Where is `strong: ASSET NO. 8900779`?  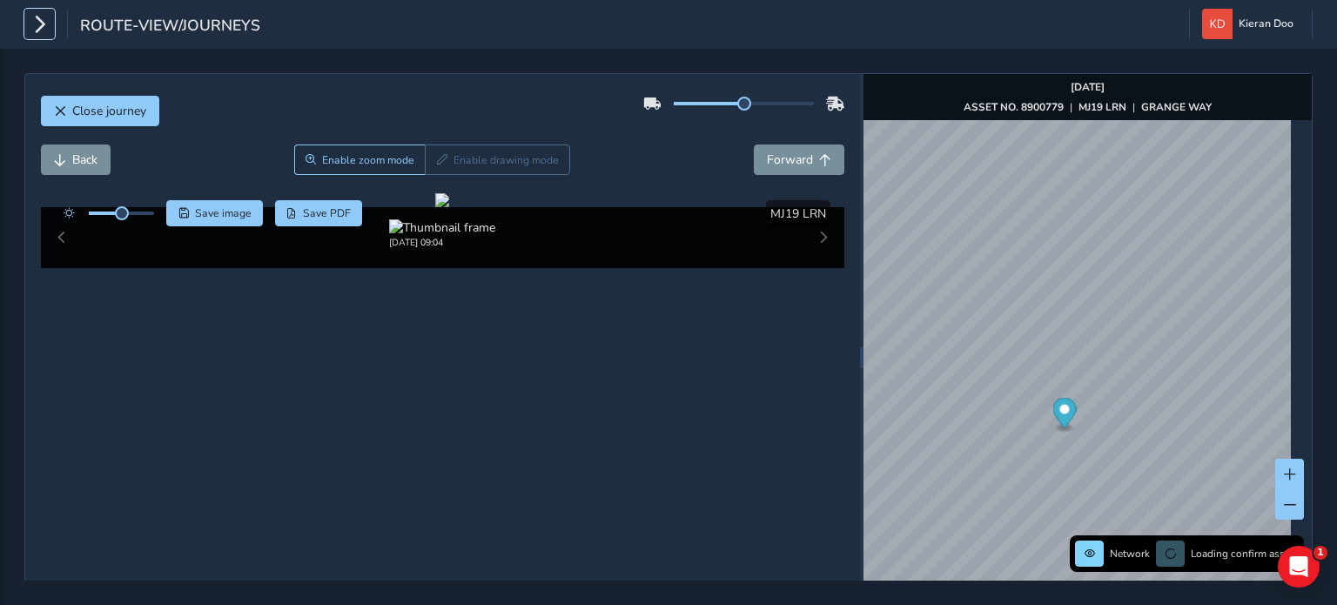
strong: ASSET NO. 8900779 is located at coordinates (1013, 107).